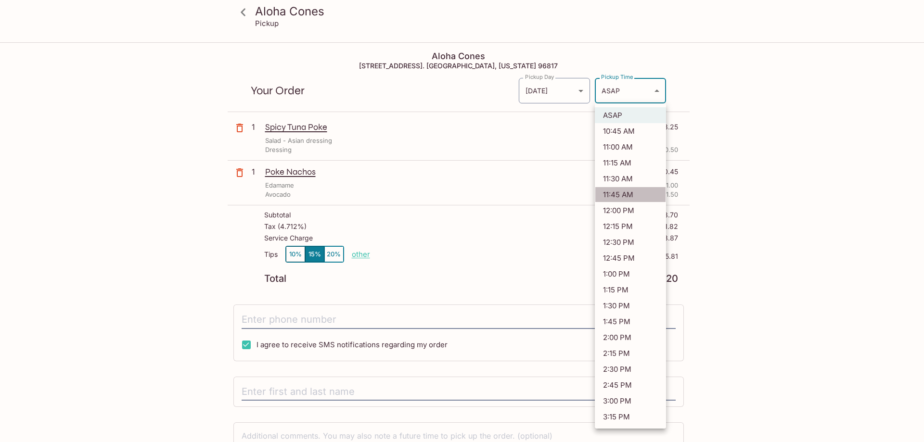 Image resolution: width=924 pixels, height=442 pixels. What do you see at coordinates (630, 385) in the screenshot?
I see `li: 2:45 PM` at bounding box center [630, 385].